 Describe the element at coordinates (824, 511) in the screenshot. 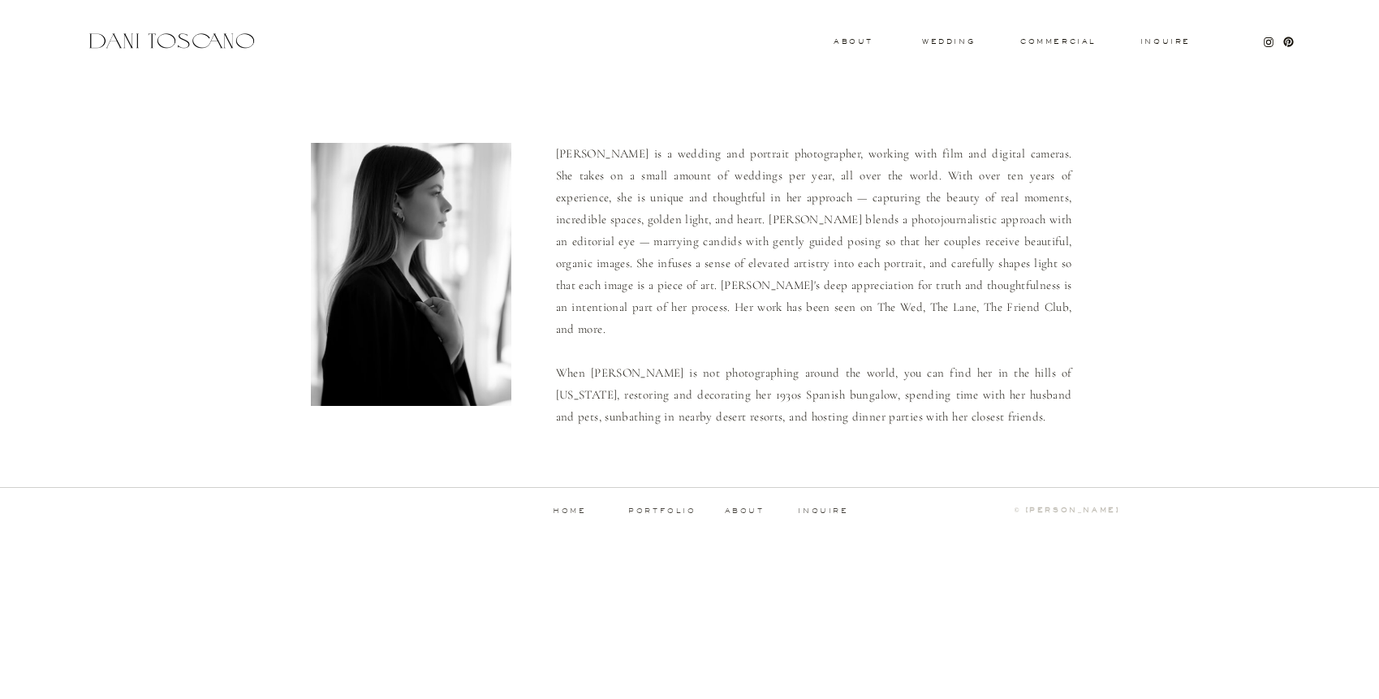

I see `a: inquire` at that location.